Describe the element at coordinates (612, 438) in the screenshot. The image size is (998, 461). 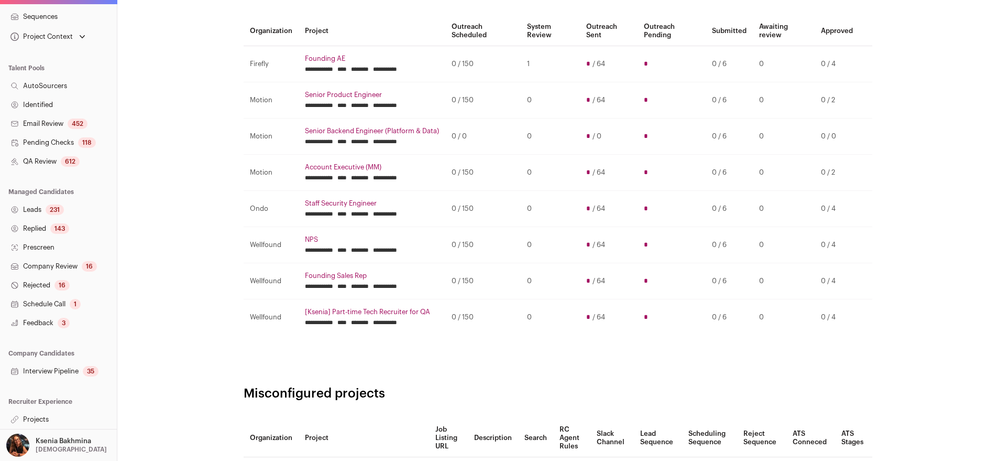
I see `th: Slack Channel` at that location.